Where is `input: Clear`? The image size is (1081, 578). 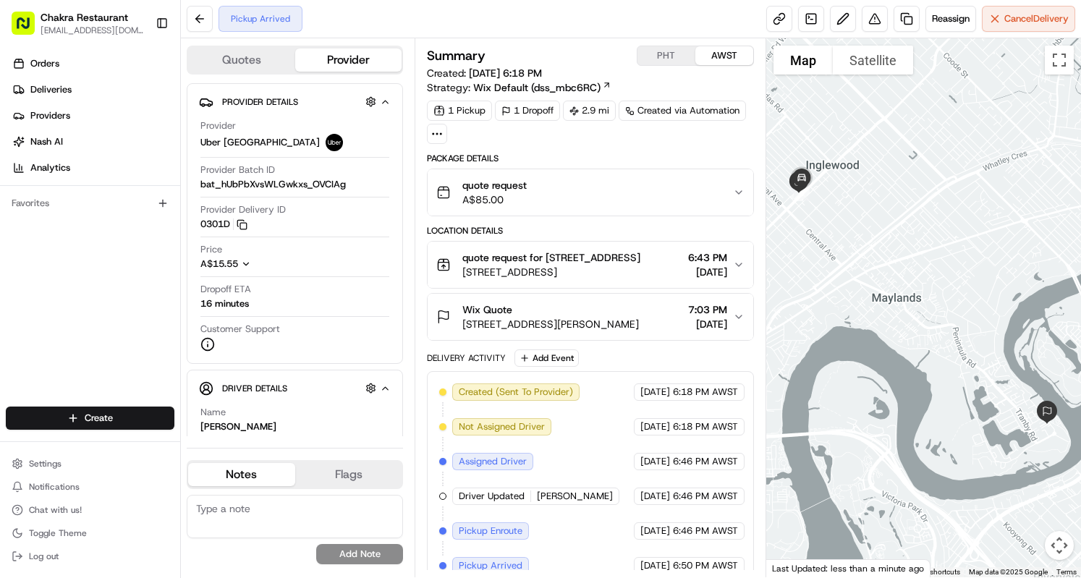 input: Clear is located at coordinates (138, 100).